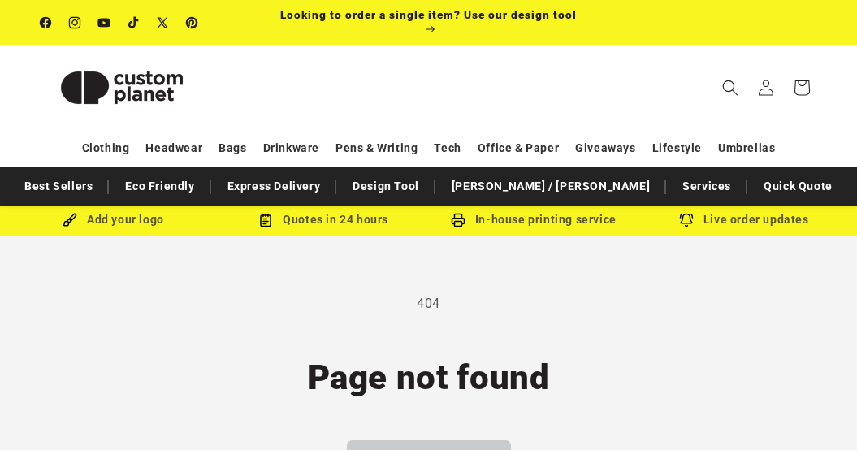  Describe the element at coordinates (798, 186) in the screenshot. I see `a: Quick Quote` at that location.